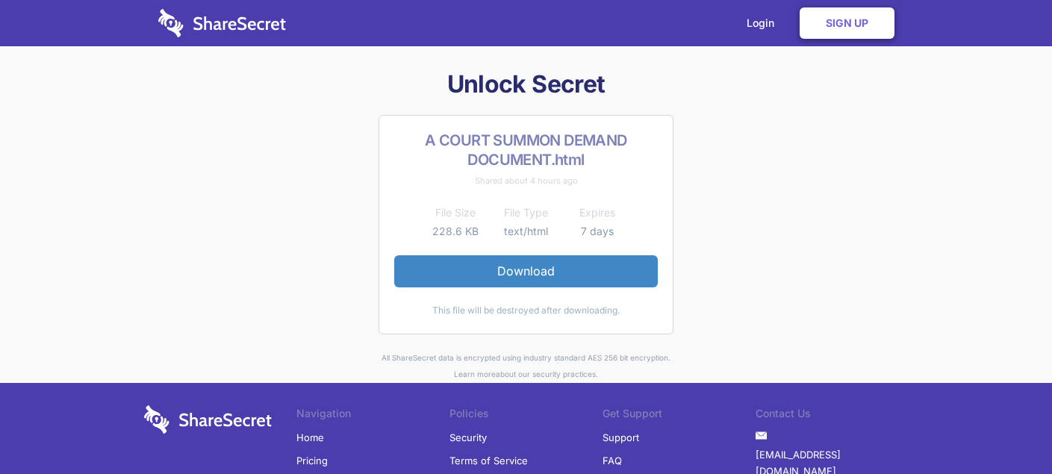  I want to click on a: Sign Up, so click(847, 23).